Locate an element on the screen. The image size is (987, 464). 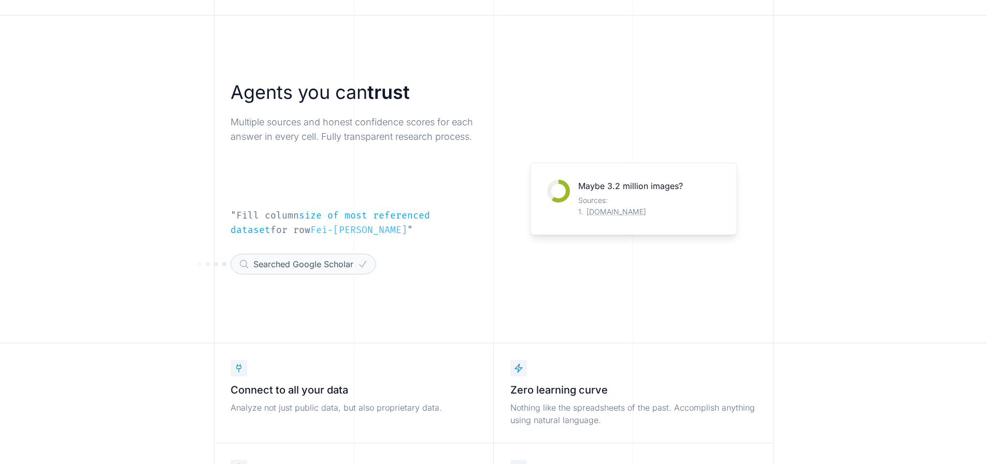
div: Sources: is located at coordinates (631, 201).